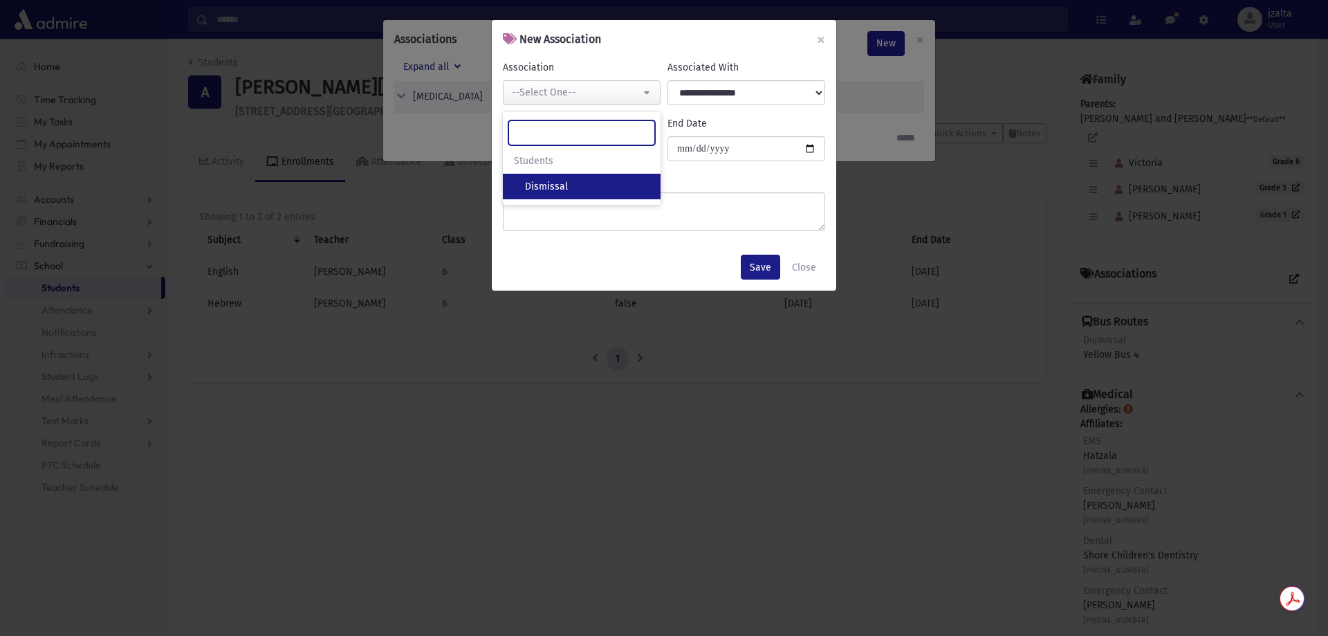 The height and width of the screenshot is (636, 1328). I want to click on button: --Select One--, so click(582, 93).